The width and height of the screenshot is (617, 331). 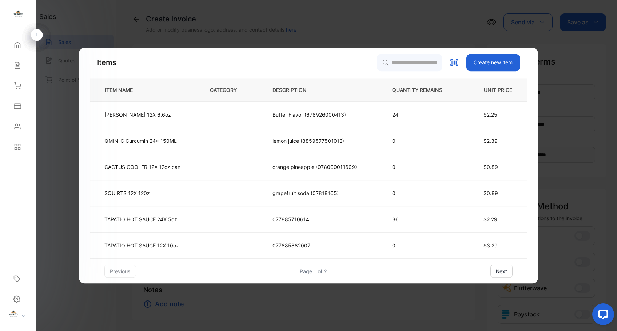 I want to click on p: UNIT PRICE, so click(x=496, y=90).